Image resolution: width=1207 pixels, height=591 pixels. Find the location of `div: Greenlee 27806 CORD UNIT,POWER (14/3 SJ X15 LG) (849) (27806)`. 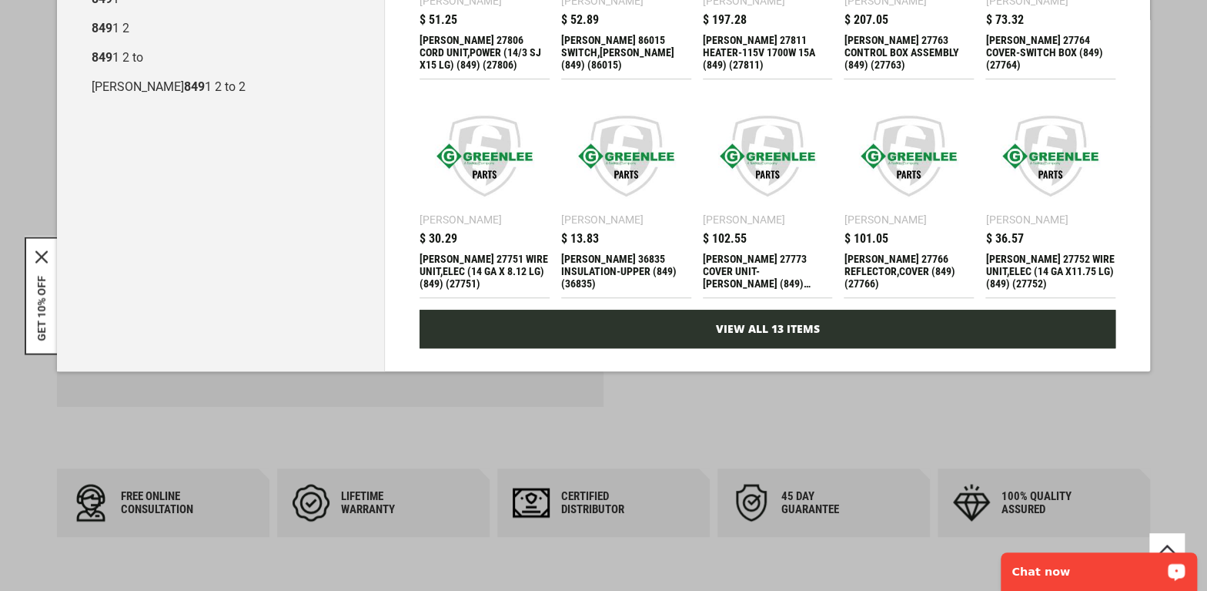

div: Greenlee 27806 CORD UNIT,POWER (14/3 SJ X15 LG) (849) (27806) is located at coordinates (484, 52).